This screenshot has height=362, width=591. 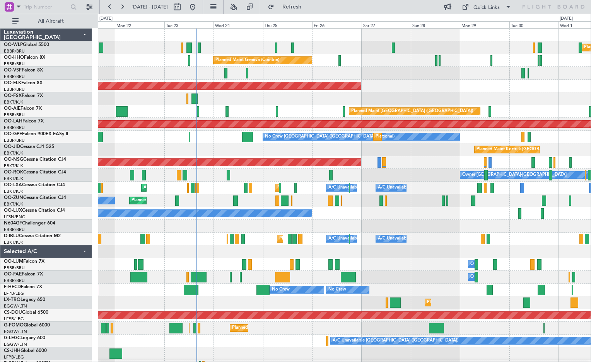 What do you see at coordinates (11, 236) in the screenshot?
I see `span: D-IBLU` at bounding box center [11, 236].